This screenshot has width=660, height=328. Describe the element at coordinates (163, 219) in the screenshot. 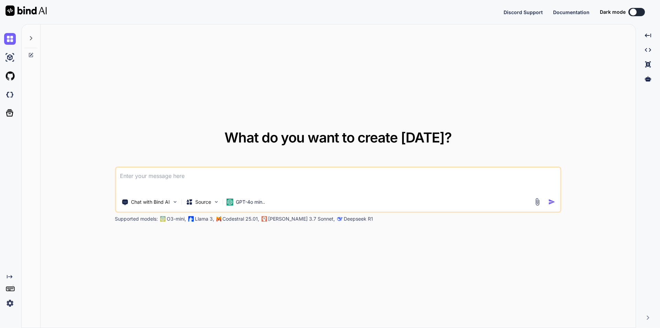

I see `img: GPT-4` at that location.